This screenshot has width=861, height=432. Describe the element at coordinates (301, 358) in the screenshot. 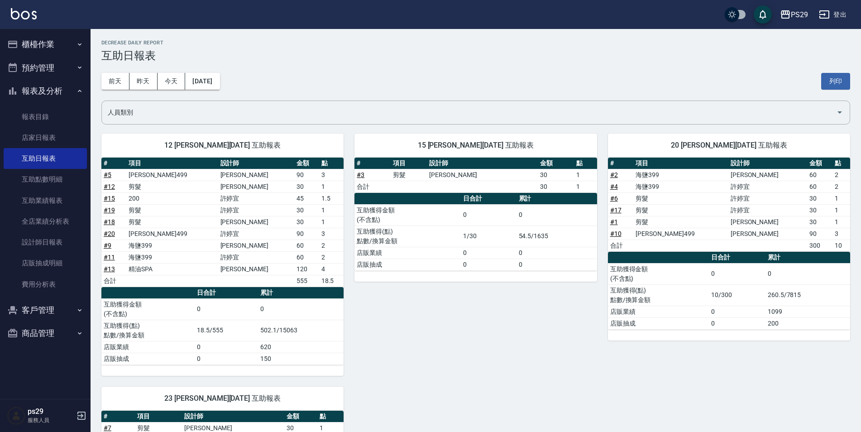

I see `td: 150` at that location.